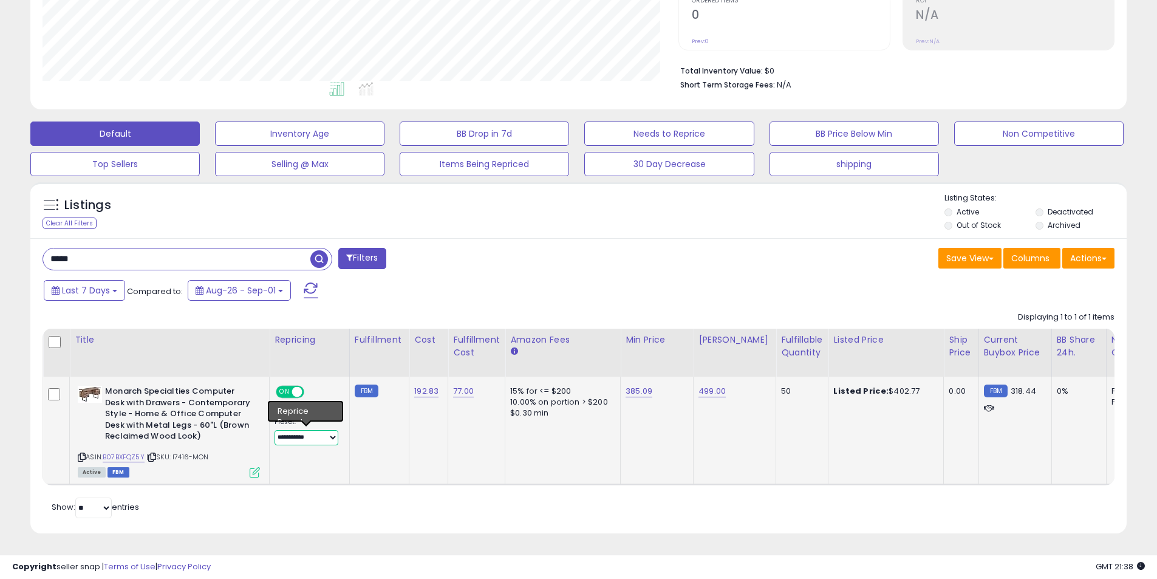  I want to click on button: Top Sellers, so click(115, 164).